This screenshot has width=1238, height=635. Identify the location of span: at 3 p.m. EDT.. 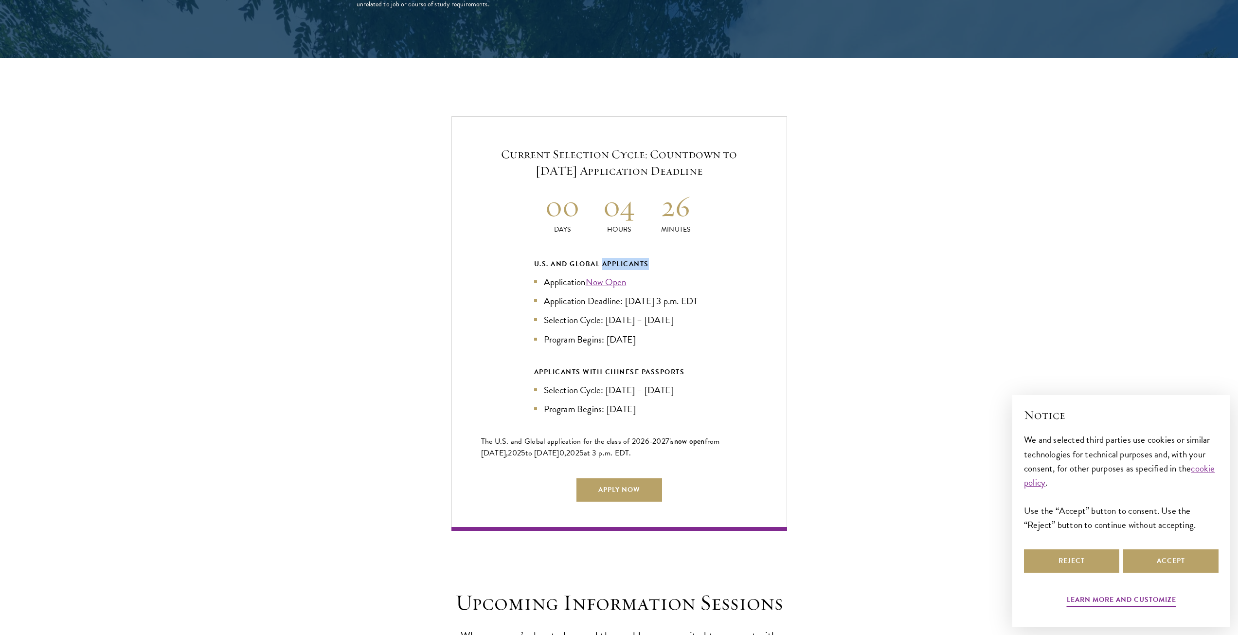
(608, 453).